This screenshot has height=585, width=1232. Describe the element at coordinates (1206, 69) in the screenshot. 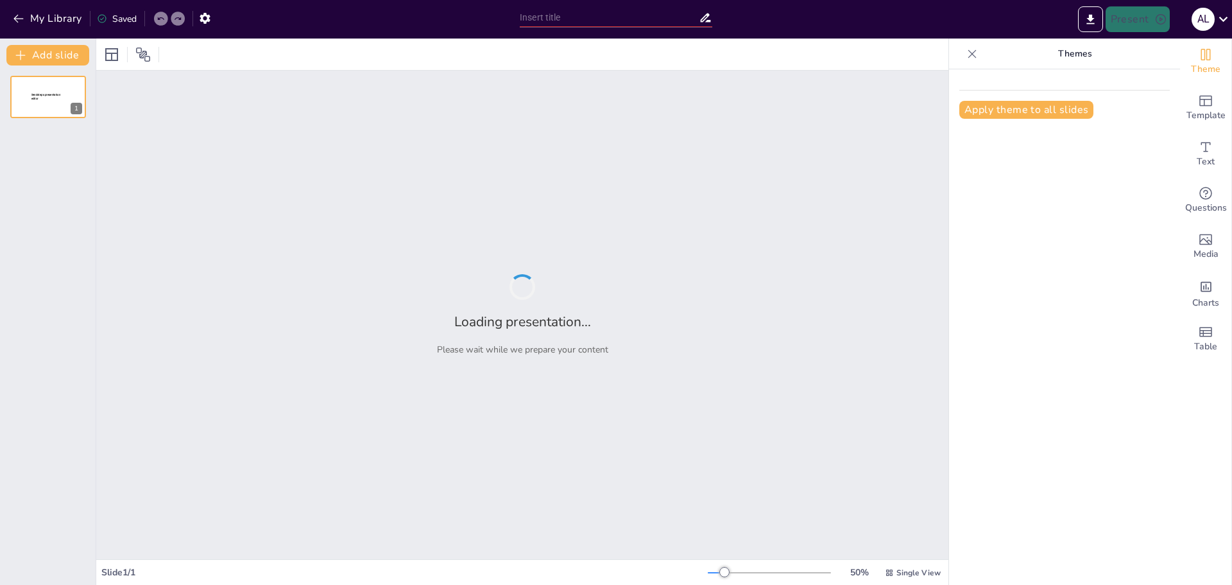

I see `span: Theme` at that location.